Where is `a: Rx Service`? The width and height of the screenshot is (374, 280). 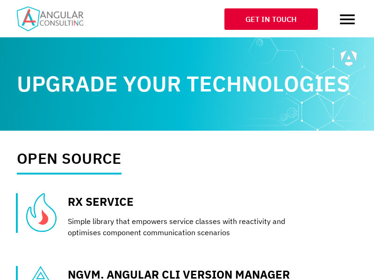 a: Rx Service is located at coordinates (100, 202).